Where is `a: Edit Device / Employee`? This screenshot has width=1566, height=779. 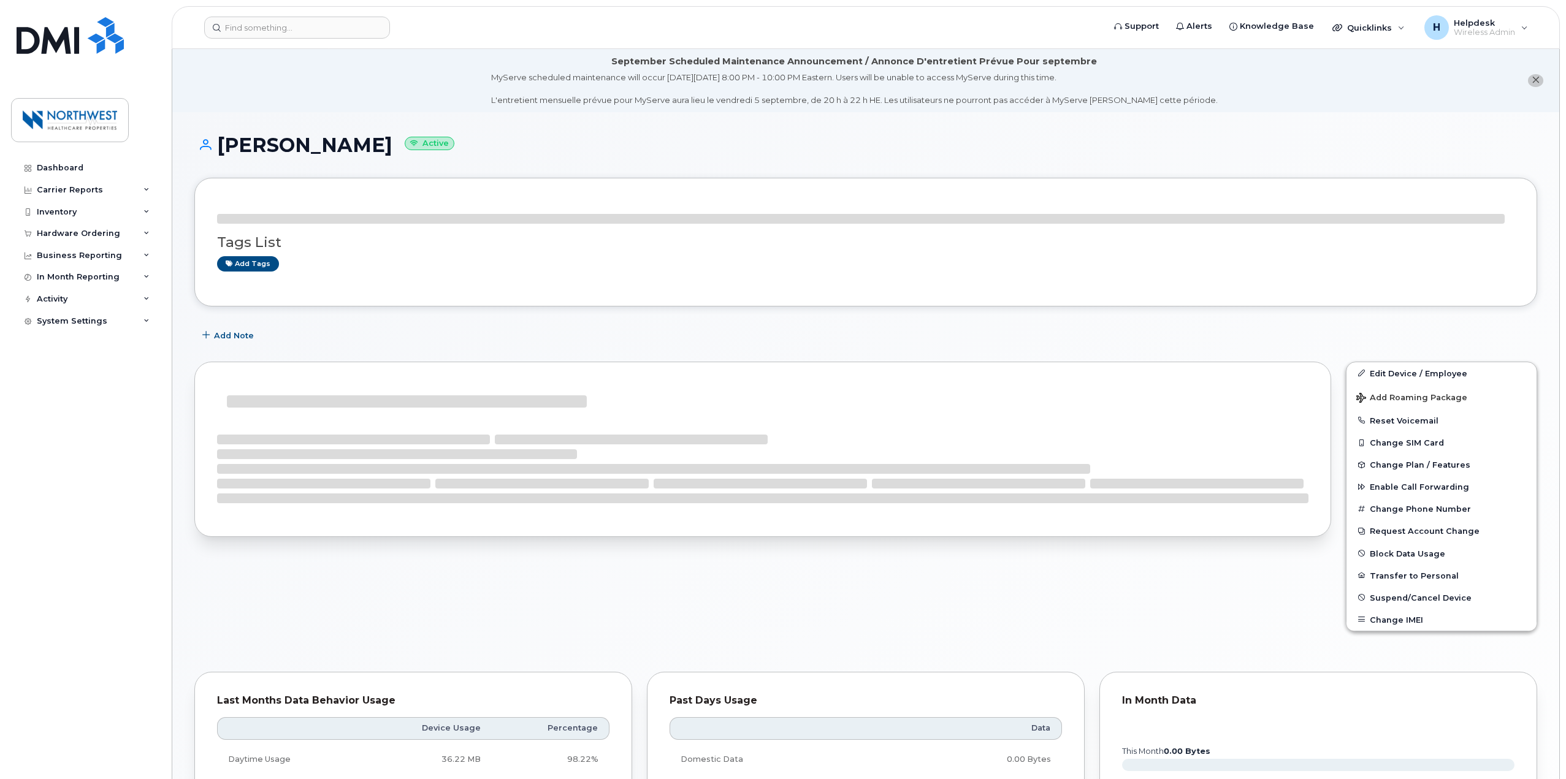 a: Edit Device / Employee is located at coordinates (1442, 373).